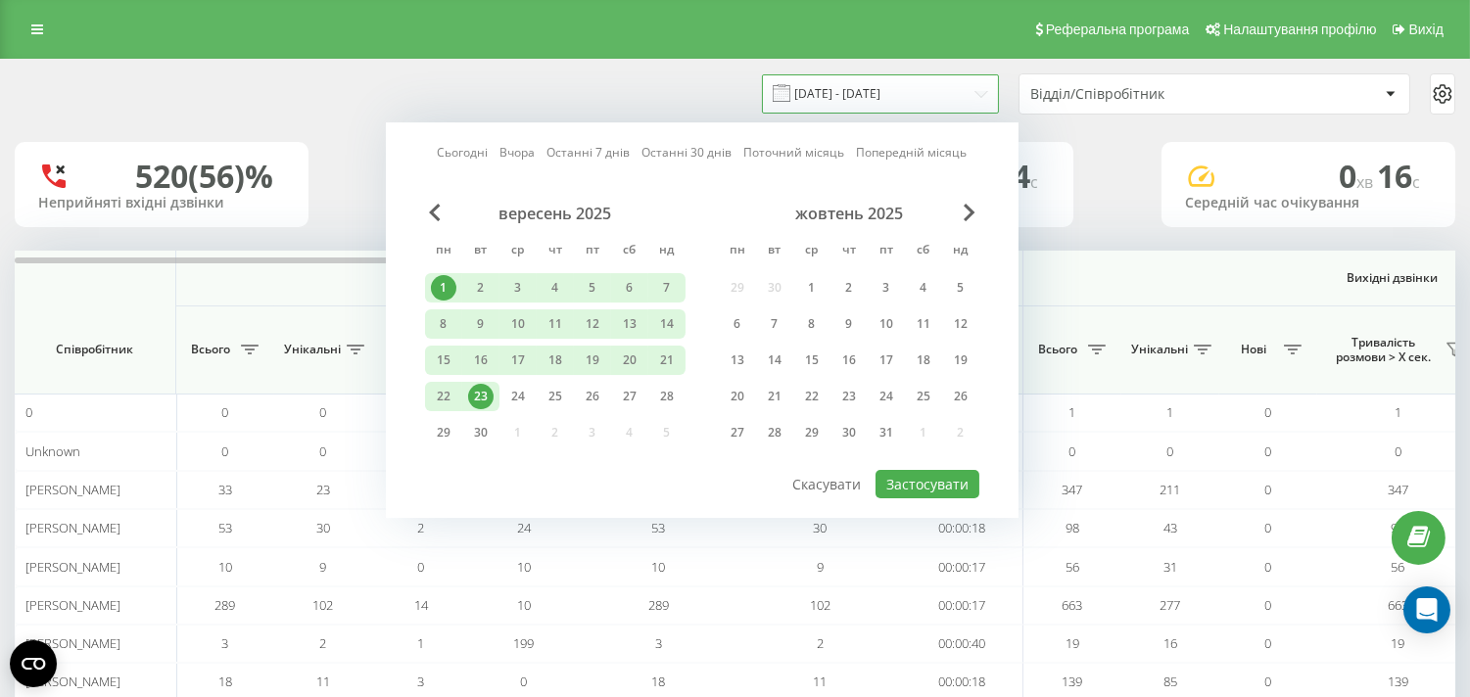  I want to click on span: 30, so click(821, 528).